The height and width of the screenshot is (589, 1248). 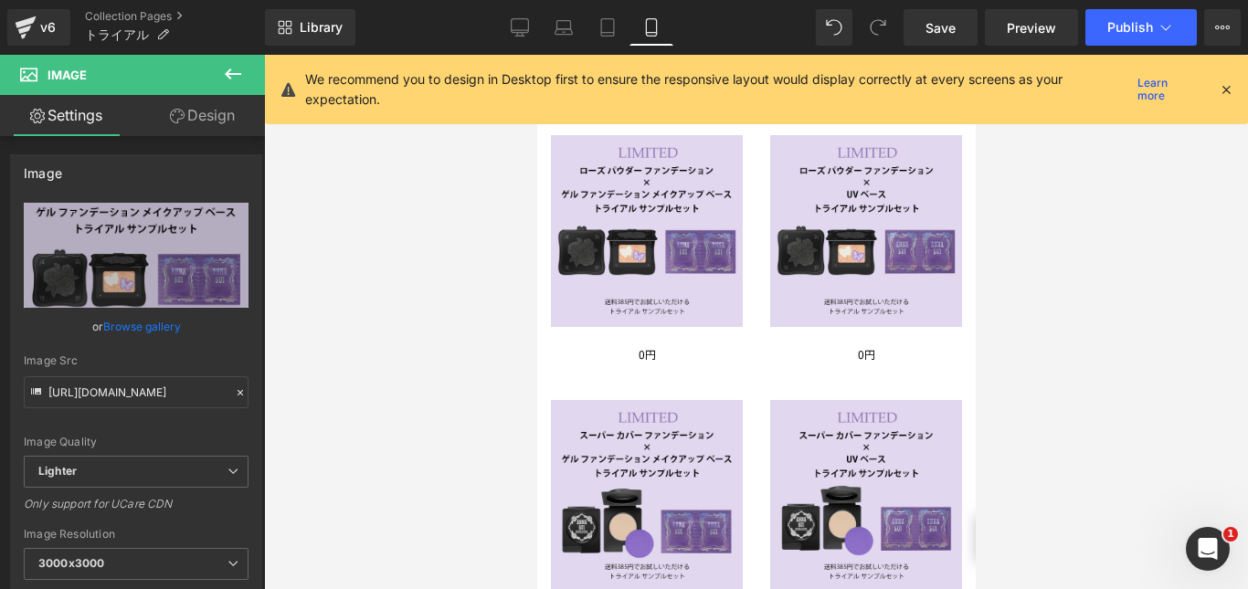 What do you see at coordinates (58, 471) in the screenshot?
I see `b: Lighter` at bounding box center [58, 471].